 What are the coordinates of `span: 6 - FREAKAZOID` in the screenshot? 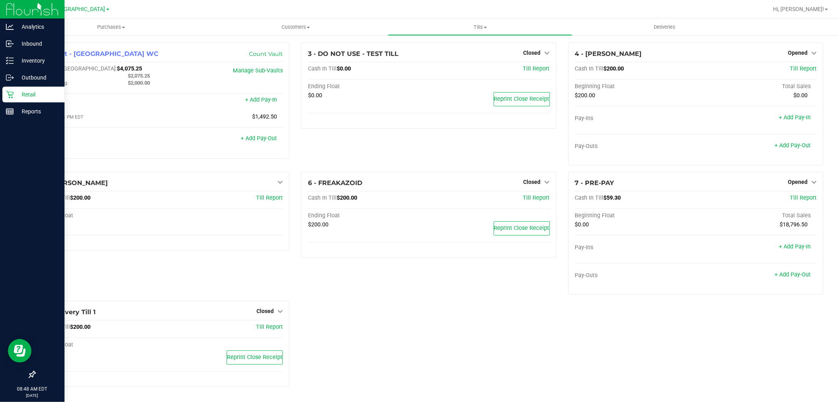 It's located at (335, 183).